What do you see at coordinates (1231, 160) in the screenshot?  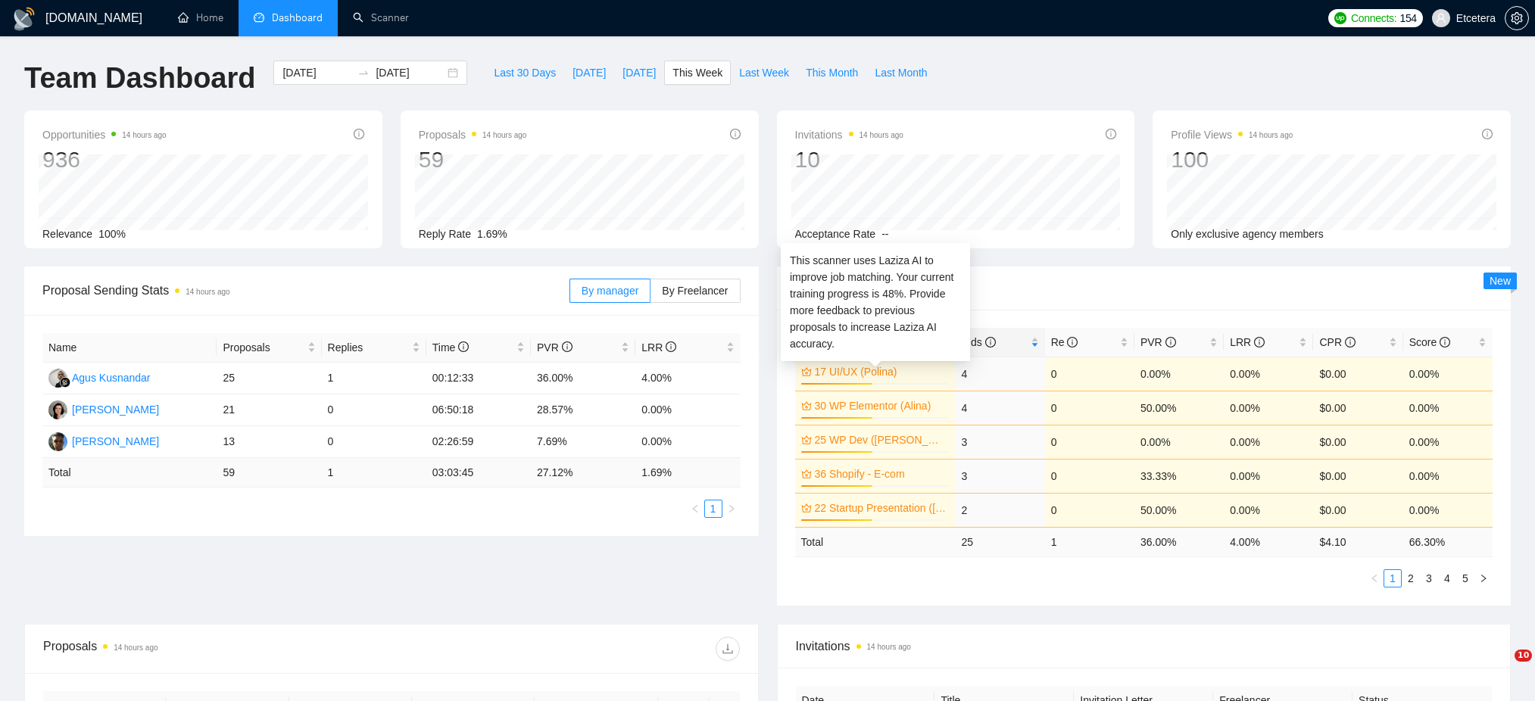 I see `div: 100` at bounding box center [1231, 160].